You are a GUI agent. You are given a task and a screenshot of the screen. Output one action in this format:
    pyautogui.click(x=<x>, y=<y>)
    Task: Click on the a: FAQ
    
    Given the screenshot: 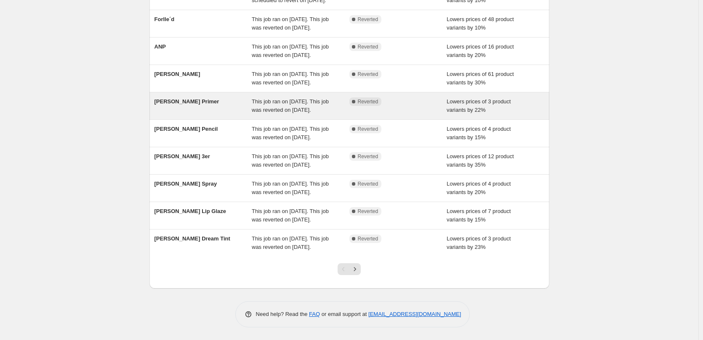 What is the action you would take?
    pyautogui.click(x=315, y=313)
    